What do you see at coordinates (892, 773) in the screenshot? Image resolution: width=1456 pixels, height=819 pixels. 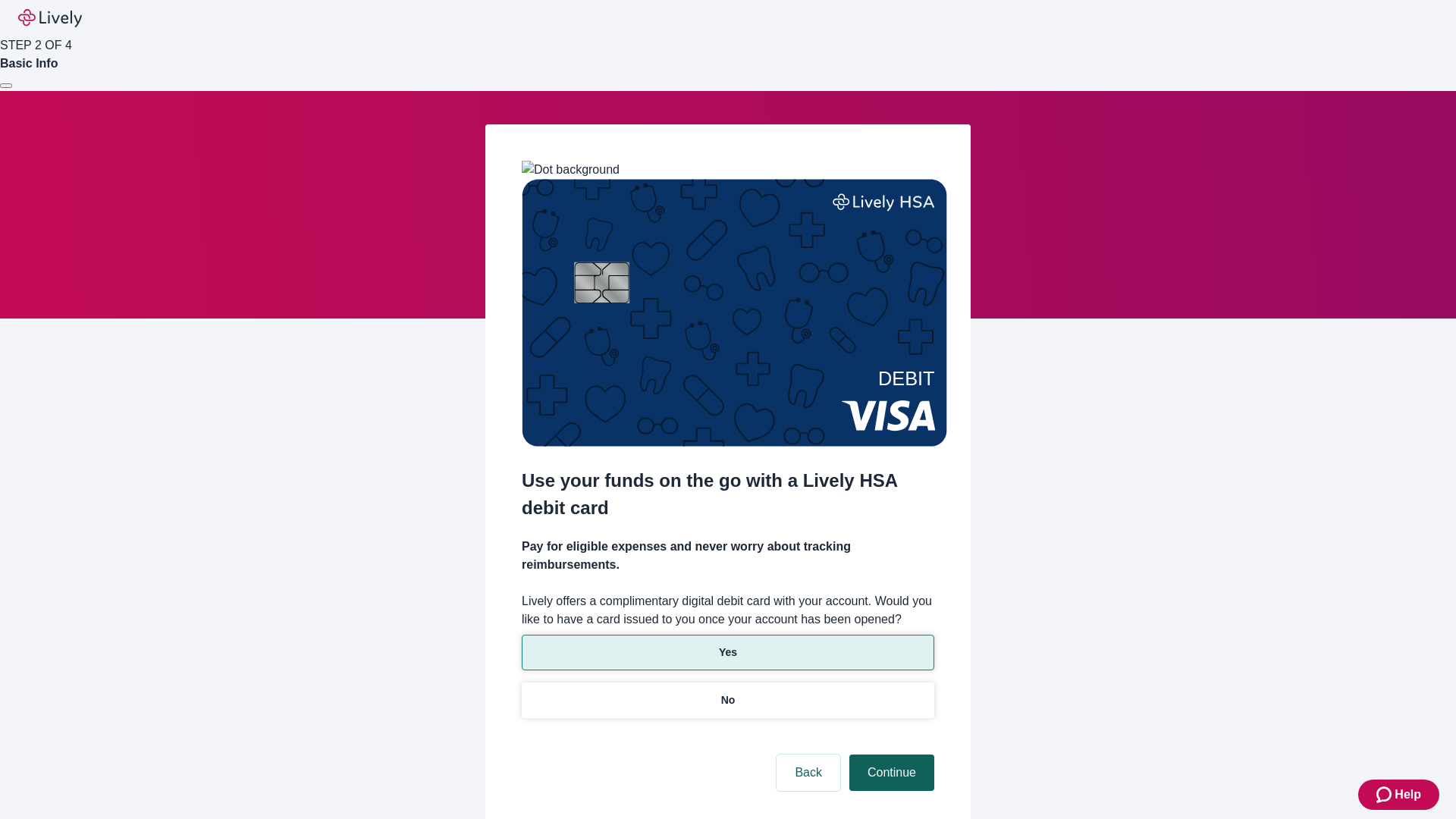 I see `button: Continue` at bounding box center [892, 773].